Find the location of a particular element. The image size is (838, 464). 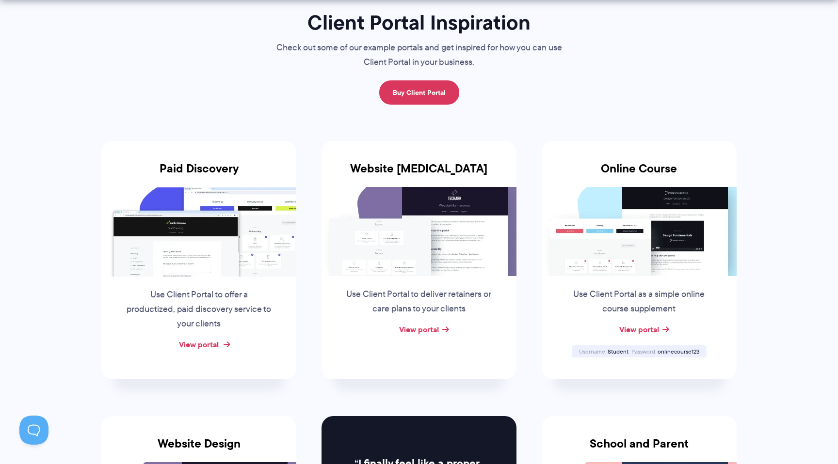

h3: Paid Discovery is located at coordinates (199, 175).